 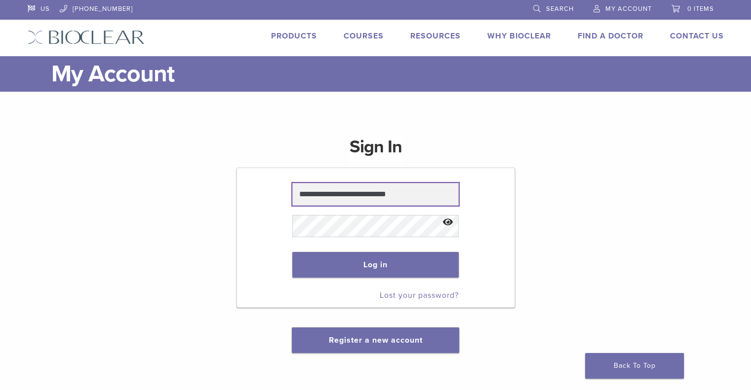 I want to click on a: Lost your password?, so click(x=419, y=296).